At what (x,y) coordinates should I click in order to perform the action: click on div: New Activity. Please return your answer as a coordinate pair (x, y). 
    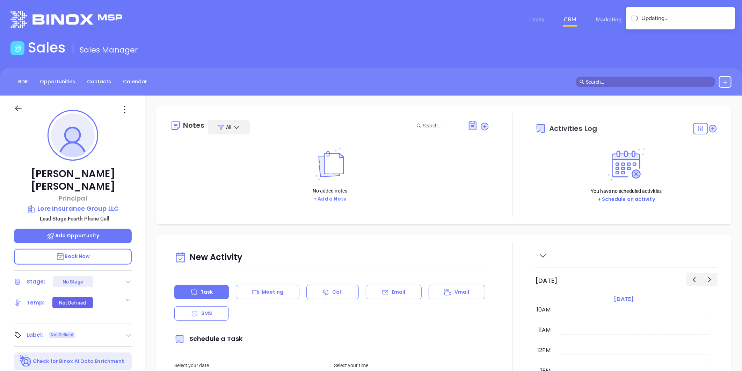
    Looking at the image, I should click on (330, 257).